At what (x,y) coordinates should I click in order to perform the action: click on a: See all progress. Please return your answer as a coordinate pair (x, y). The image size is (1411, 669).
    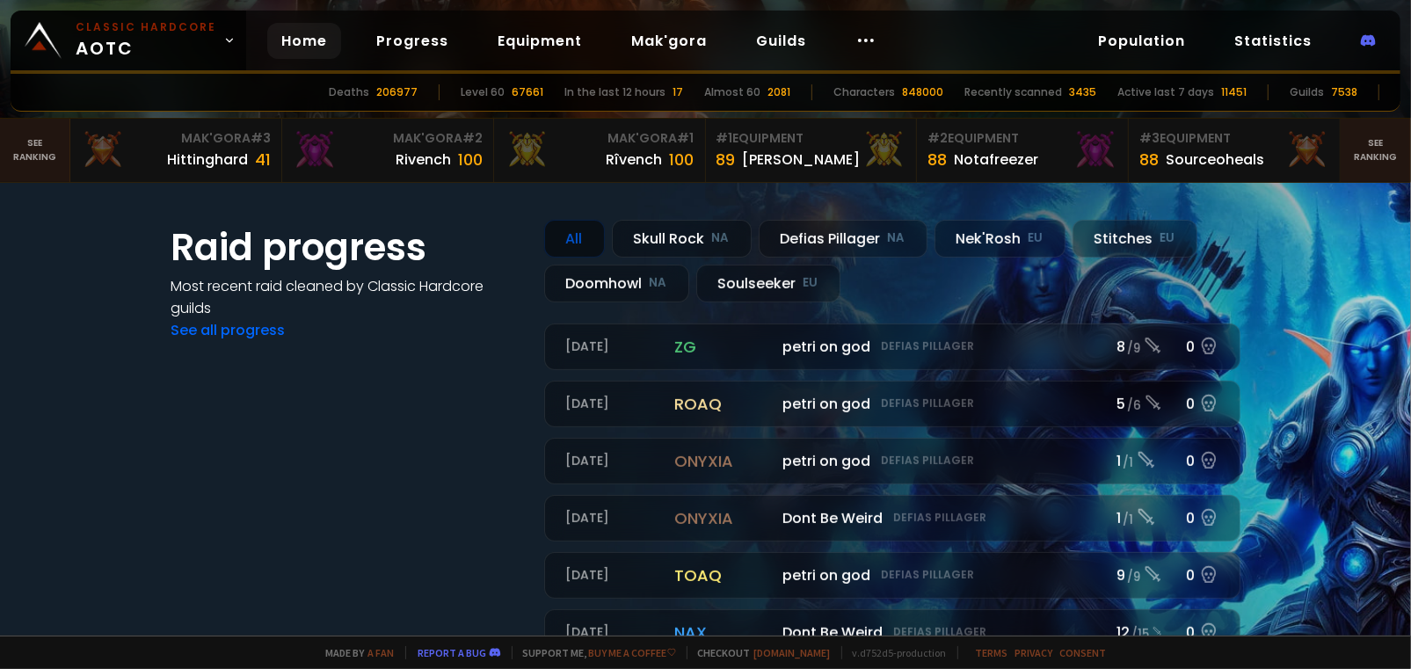
    Looking at the image, I should click on (229, 330).